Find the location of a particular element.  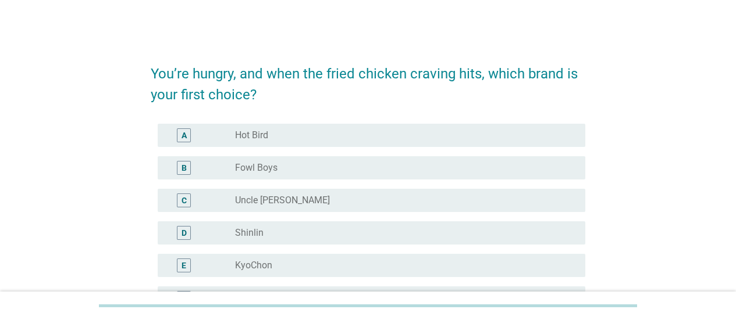

div: E is located at coordinates (184, 265).